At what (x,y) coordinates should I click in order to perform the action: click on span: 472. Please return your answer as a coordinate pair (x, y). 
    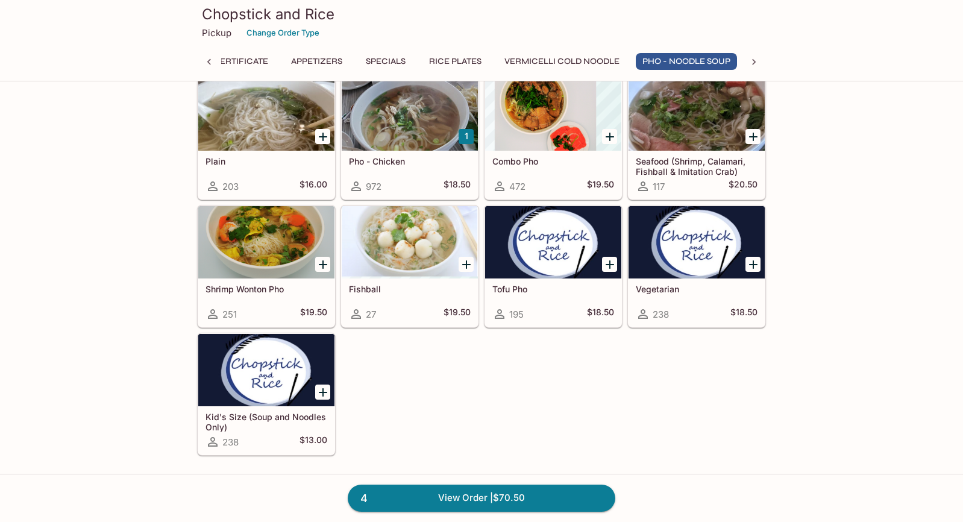
    Looking at the image, I should click on (517, 186).